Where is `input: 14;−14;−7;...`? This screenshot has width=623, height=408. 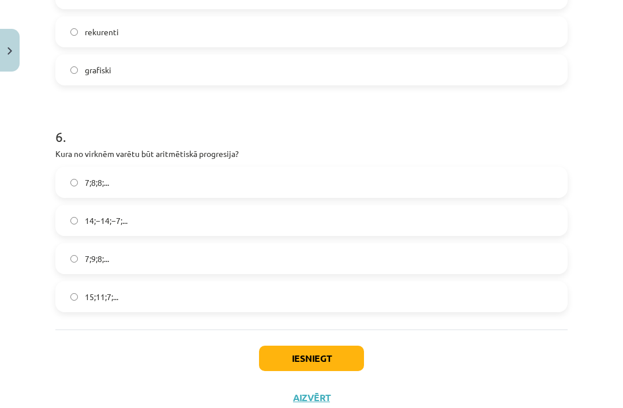
input: 14;−14;−7;... is located at coordinates (74, 220).